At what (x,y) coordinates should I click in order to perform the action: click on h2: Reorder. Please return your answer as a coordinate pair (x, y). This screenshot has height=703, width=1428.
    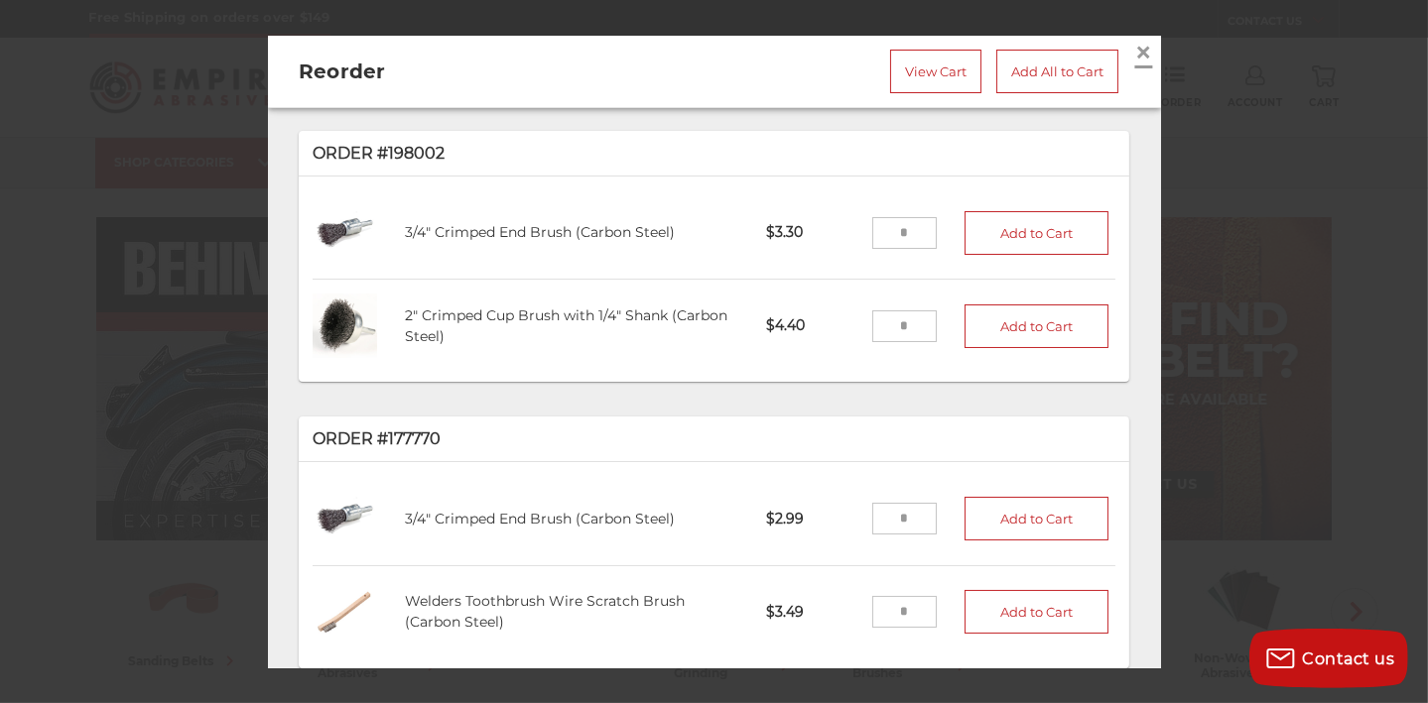
    Looking at the image, I should click on (462, 70).